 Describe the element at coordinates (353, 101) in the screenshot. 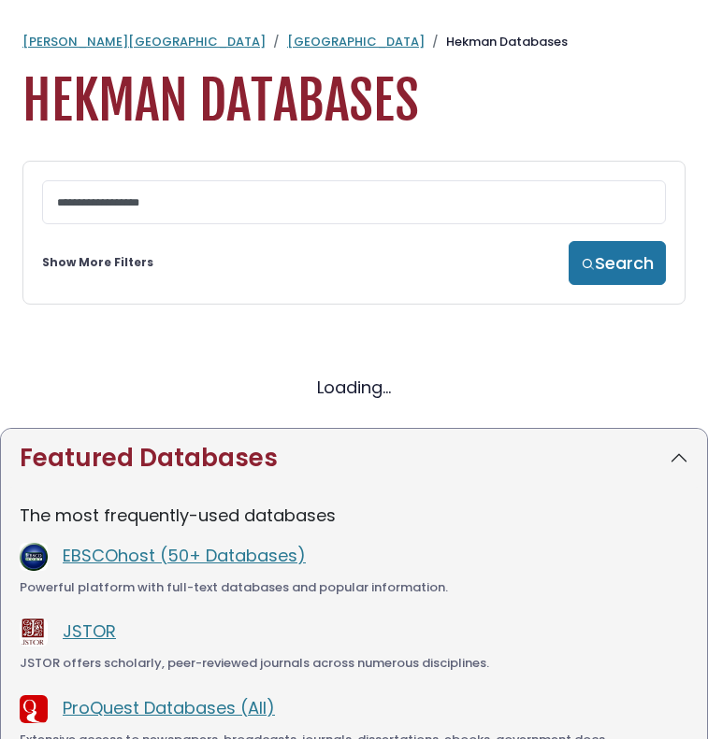

I see `h1: Hekman Databases` at that location.